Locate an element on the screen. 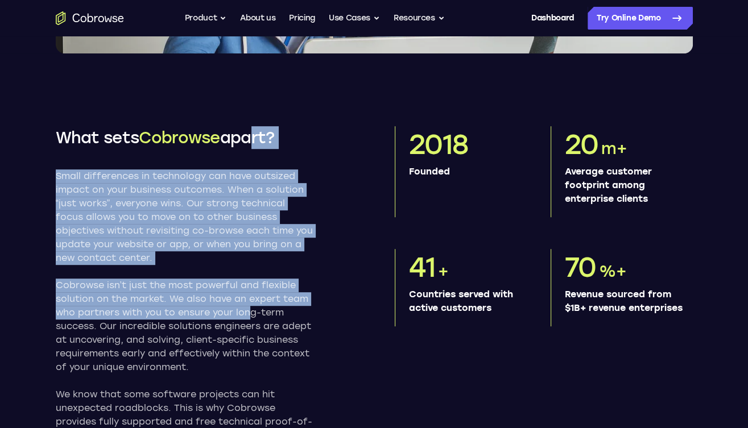 The image size is (748, 428). span: 70 is located at coordinates (581, 267).